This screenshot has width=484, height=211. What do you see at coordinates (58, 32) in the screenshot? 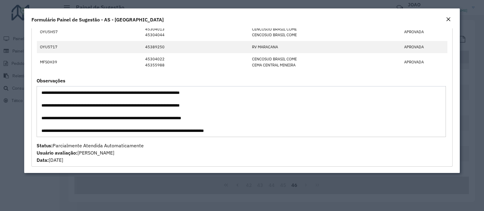
I see `td: OYU5H57` at bounding box center [58, 32].